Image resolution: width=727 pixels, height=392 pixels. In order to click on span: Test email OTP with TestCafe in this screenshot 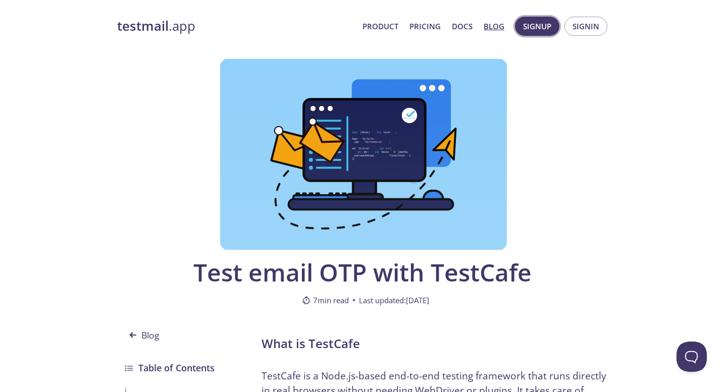, I will do `click(363, 272)`.